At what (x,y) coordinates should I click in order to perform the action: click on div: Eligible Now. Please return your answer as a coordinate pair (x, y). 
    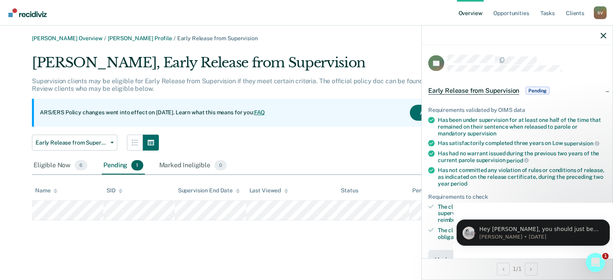
    Looking at the image, I should click on (60, 166).